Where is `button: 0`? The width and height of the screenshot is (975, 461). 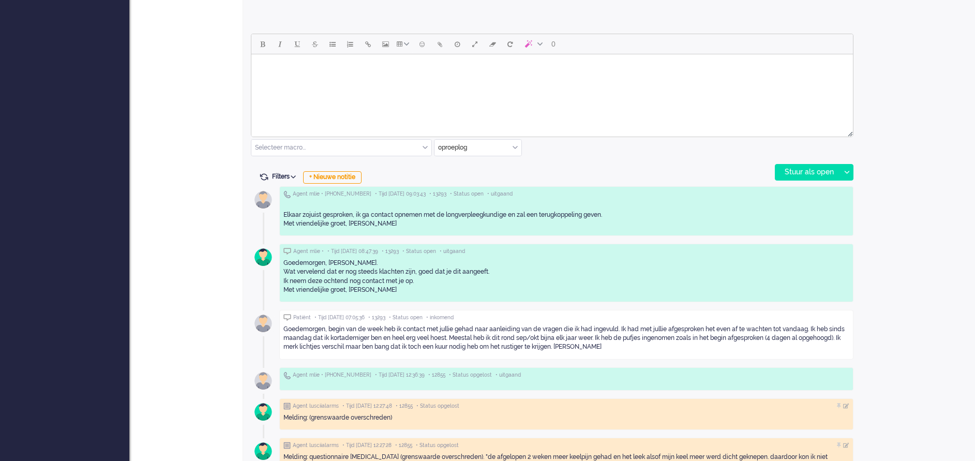
button: 0 is located at coordinates (554, 44).